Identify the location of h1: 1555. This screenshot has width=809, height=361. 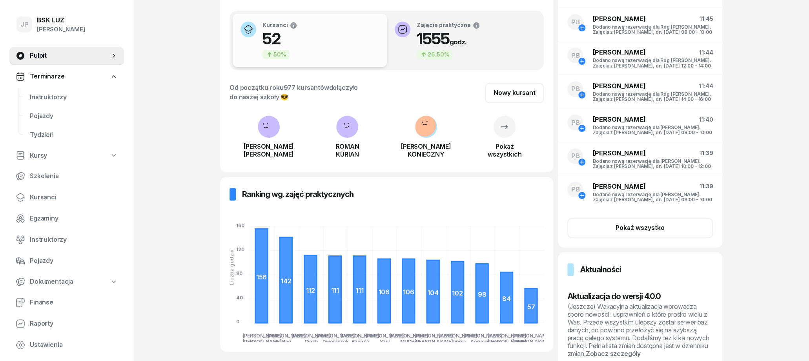
(449, 39).